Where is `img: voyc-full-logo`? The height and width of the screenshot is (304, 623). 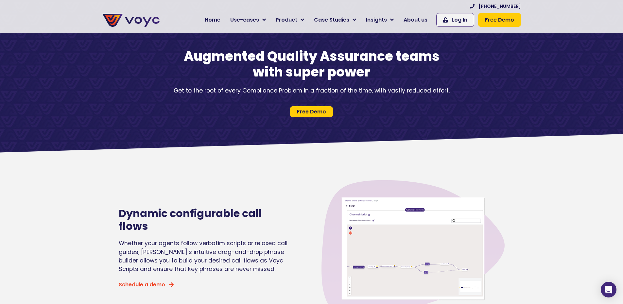 img: voyc-full-logo is located at coordinates (131, 20).